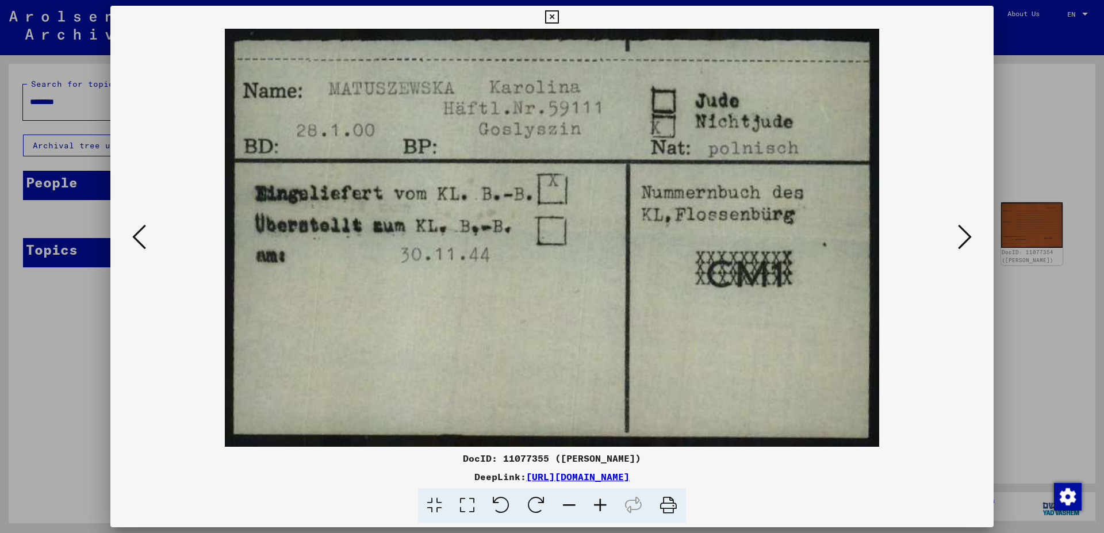 The height and width of the screenshot is (533, 1104). I want to click on div: Change consent, so click(1067, 496).